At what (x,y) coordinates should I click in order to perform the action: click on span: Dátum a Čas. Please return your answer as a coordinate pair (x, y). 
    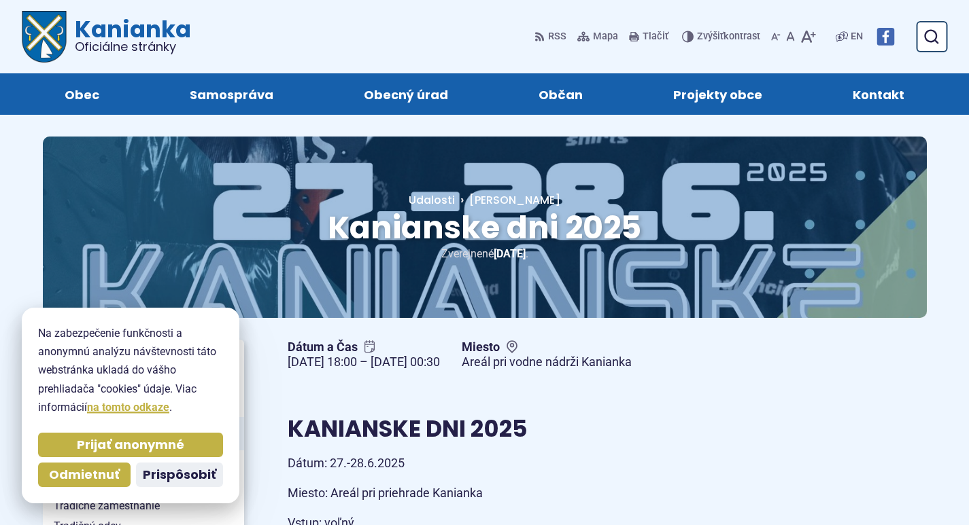
    Looking at the image, I should click on (364, 347).